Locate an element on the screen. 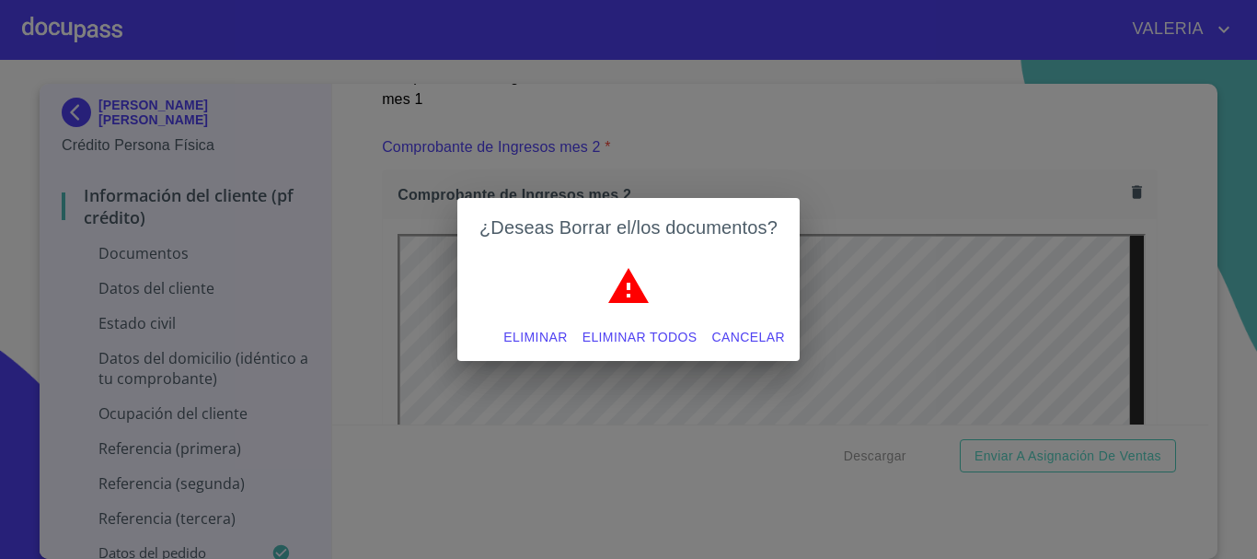 Image resolution: width=1257 pixels, height=559 pixels. button: Cancelar is located at coordinates (748, 337).